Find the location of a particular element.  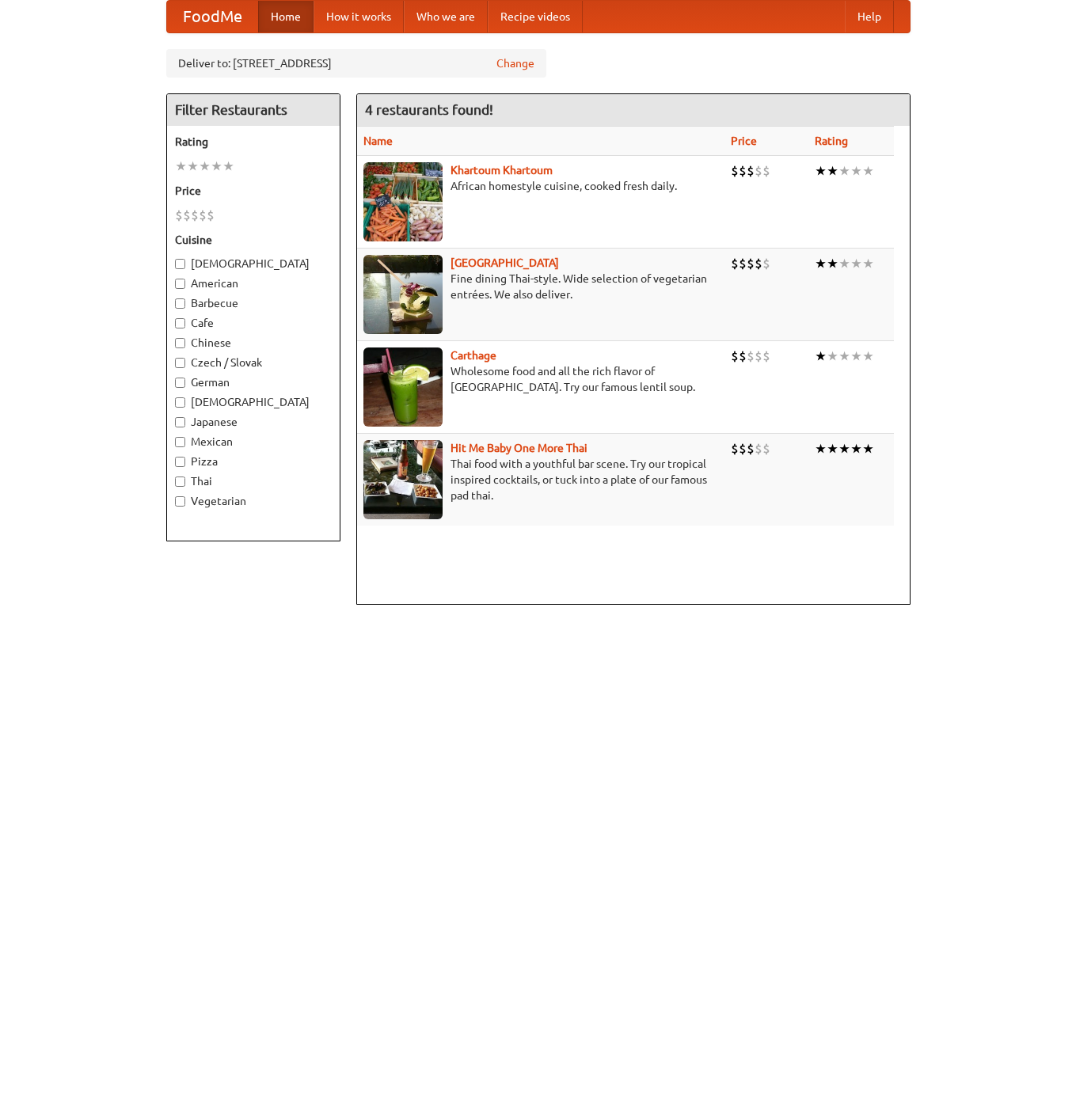

a: FoodMe is located at coordinates (212, 17).